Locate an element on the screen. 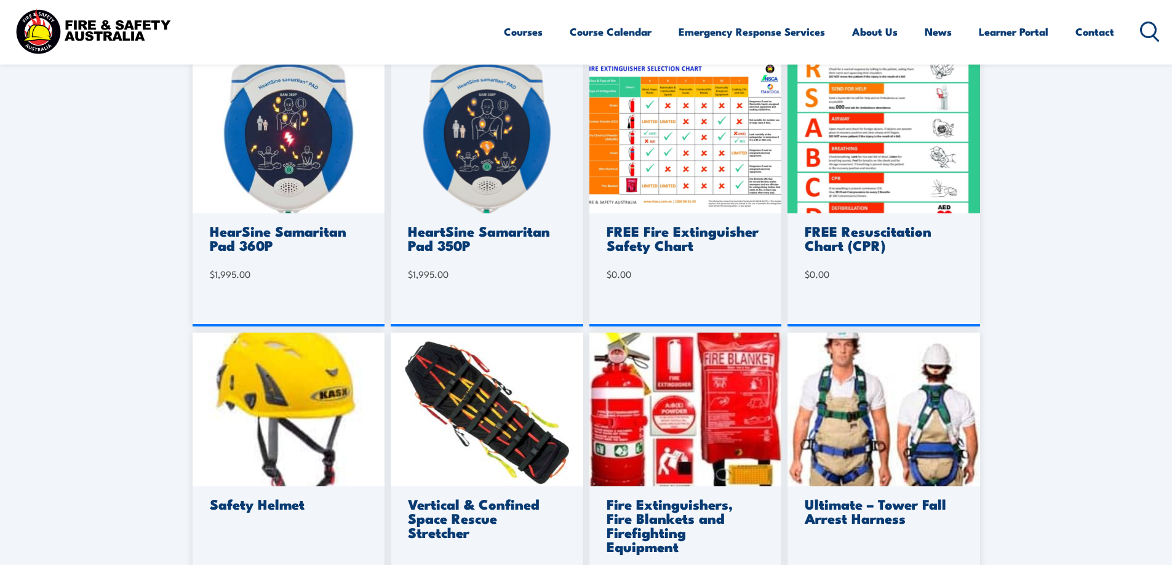  a: FREE Resuscitation Chart – What are the 7 steps to CPR Chart / Sign / Poster is located at coordinates (883, 137).